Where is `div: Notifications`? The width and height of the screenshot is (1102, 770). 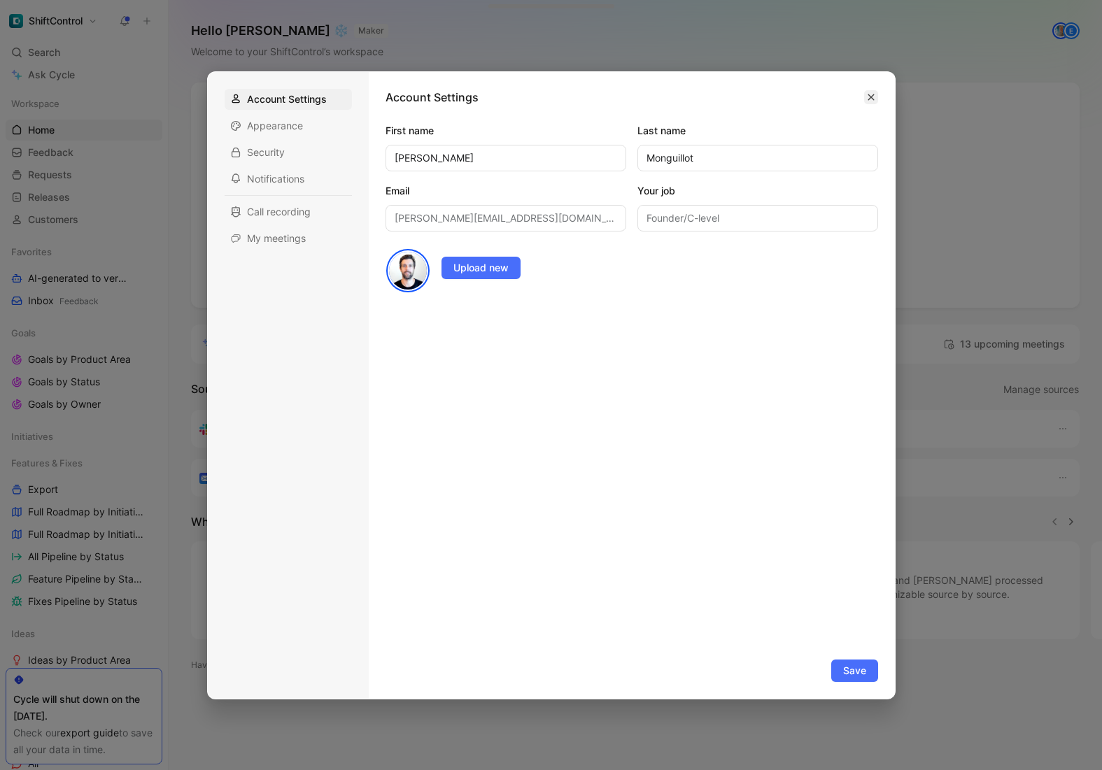
div: Notifications is located at coordinates (288, 179).